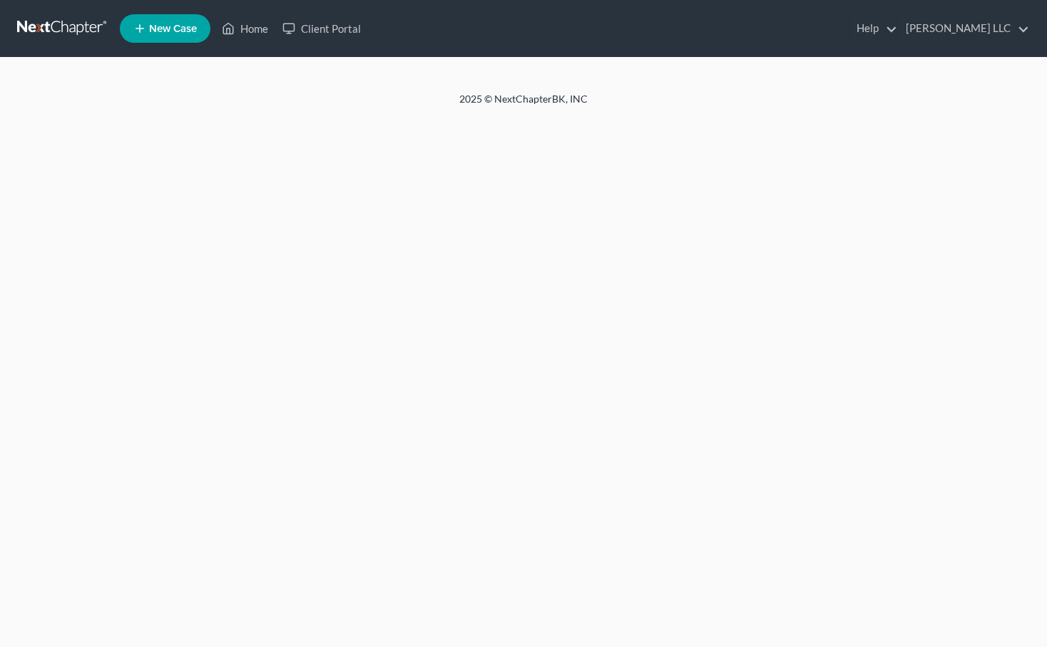  What do you see at coordinates (523, 105) in the screenshot?
I see `div: 2025 © NextChapterBK, INC` at bounding box center [523, 105].